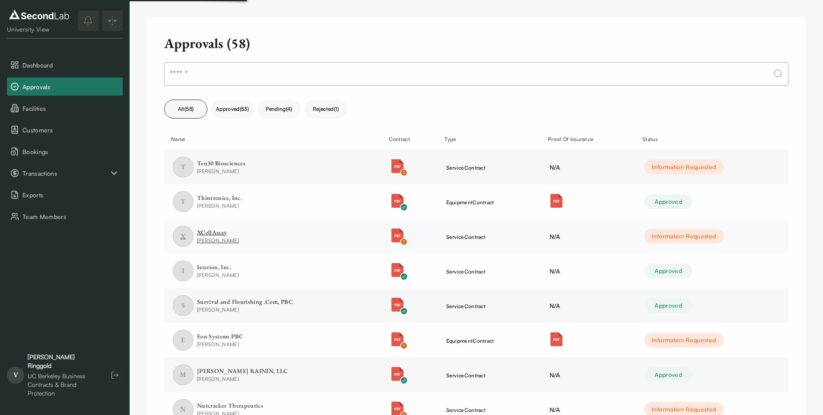 The height and width of the screenshot is (415, 823). I want to click on div: Survival and Flourishing .Com, PBC, so click(245, 302).